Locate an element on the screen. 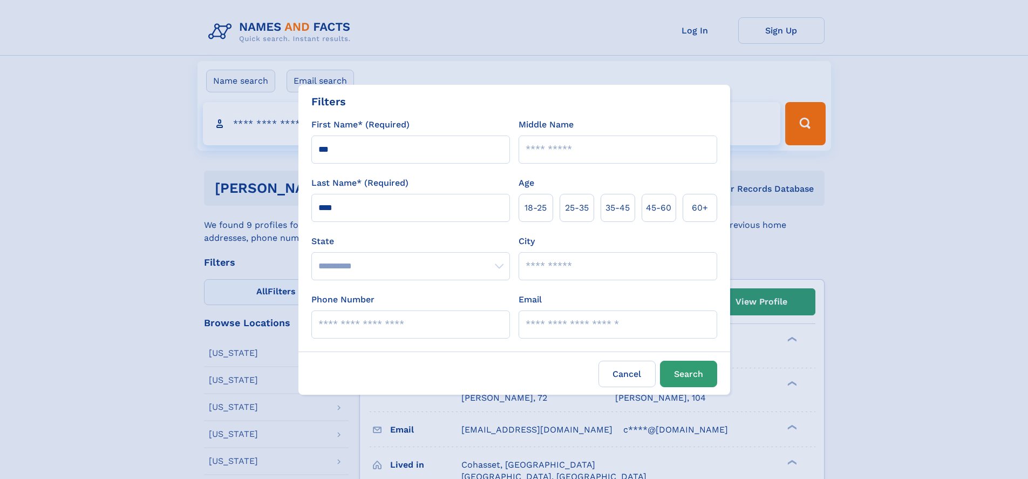  label: Phone Number is located at coordinates (343, 299).